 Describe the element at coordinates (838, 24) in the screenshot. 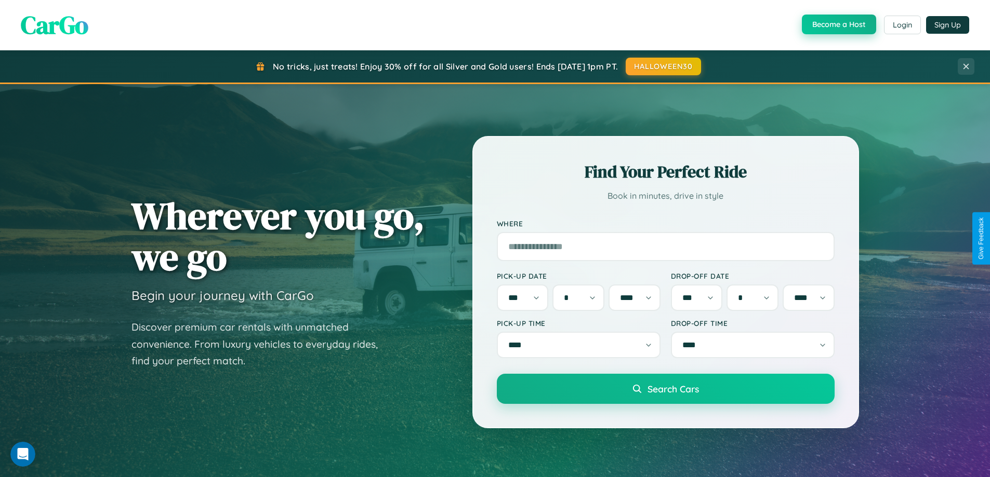

I see `button: Become a Host` at that location.